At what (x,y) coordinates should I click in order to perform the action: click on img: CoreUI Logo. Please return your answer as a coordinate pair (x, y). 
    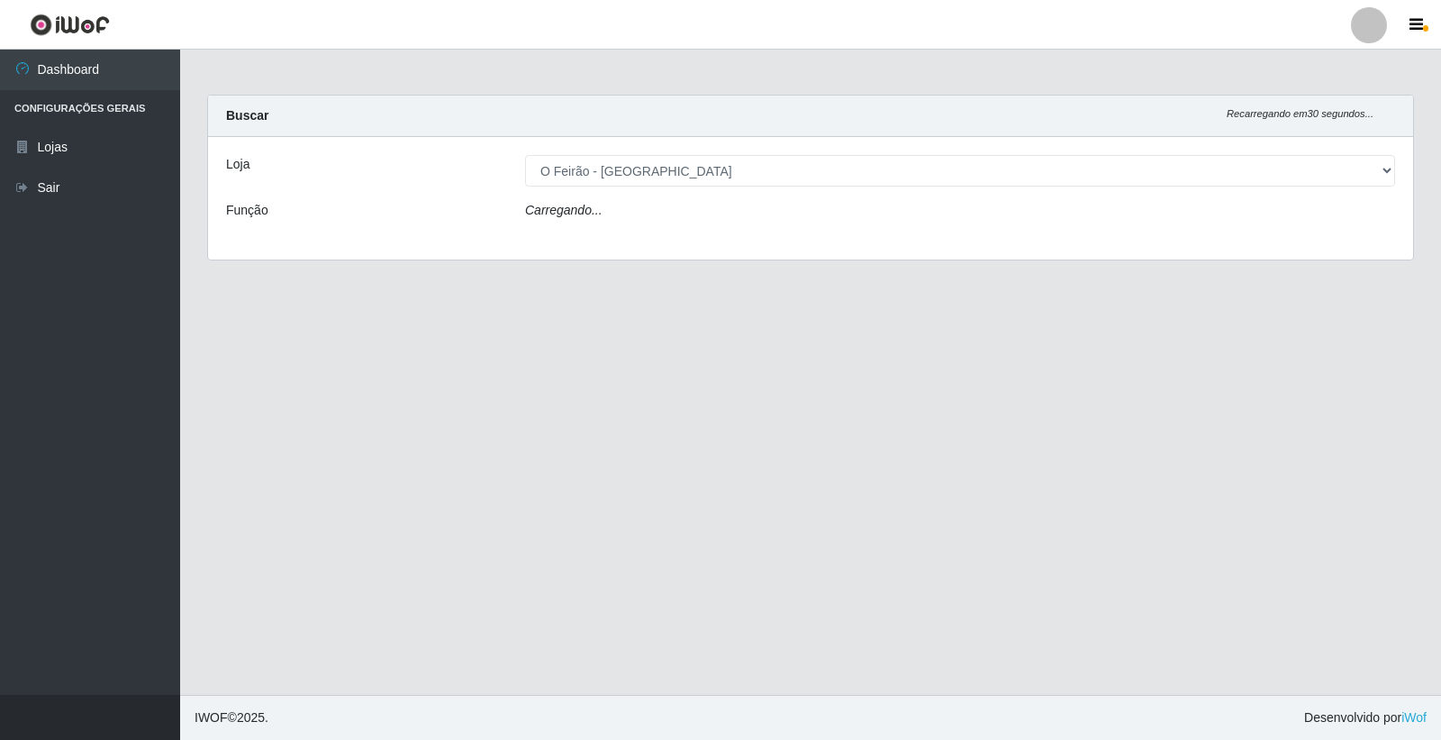
    Looking at the image, I should click on (69, 24).